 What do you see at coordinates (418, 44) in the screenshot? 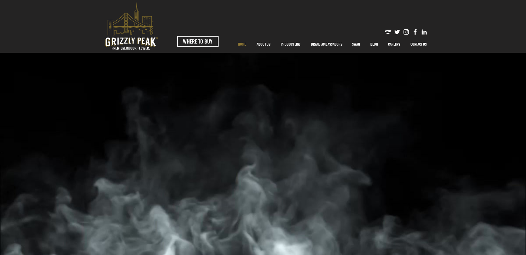
I see `p: CONTACT US` at bounding box center [418, 44].